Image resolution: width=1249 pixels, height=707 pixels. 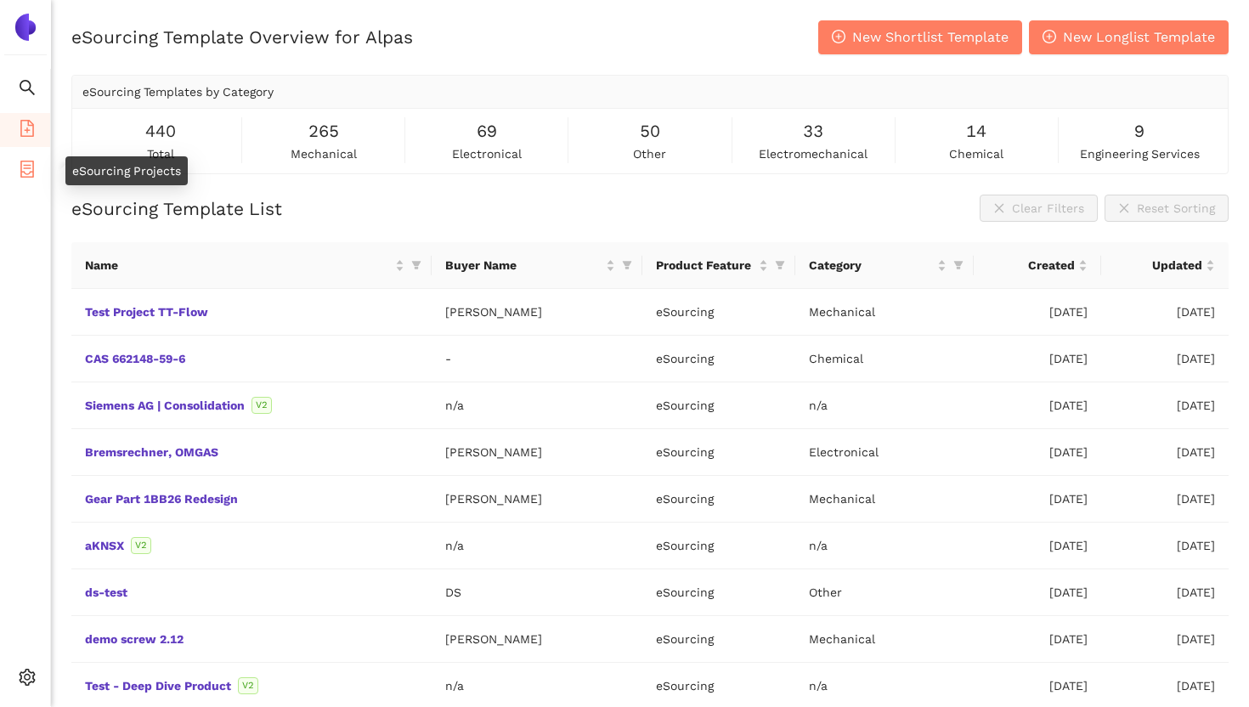 What do you see at coordinates (27, 90) in the screenshot?
I see `span: search` at bounding box center [27, 90].